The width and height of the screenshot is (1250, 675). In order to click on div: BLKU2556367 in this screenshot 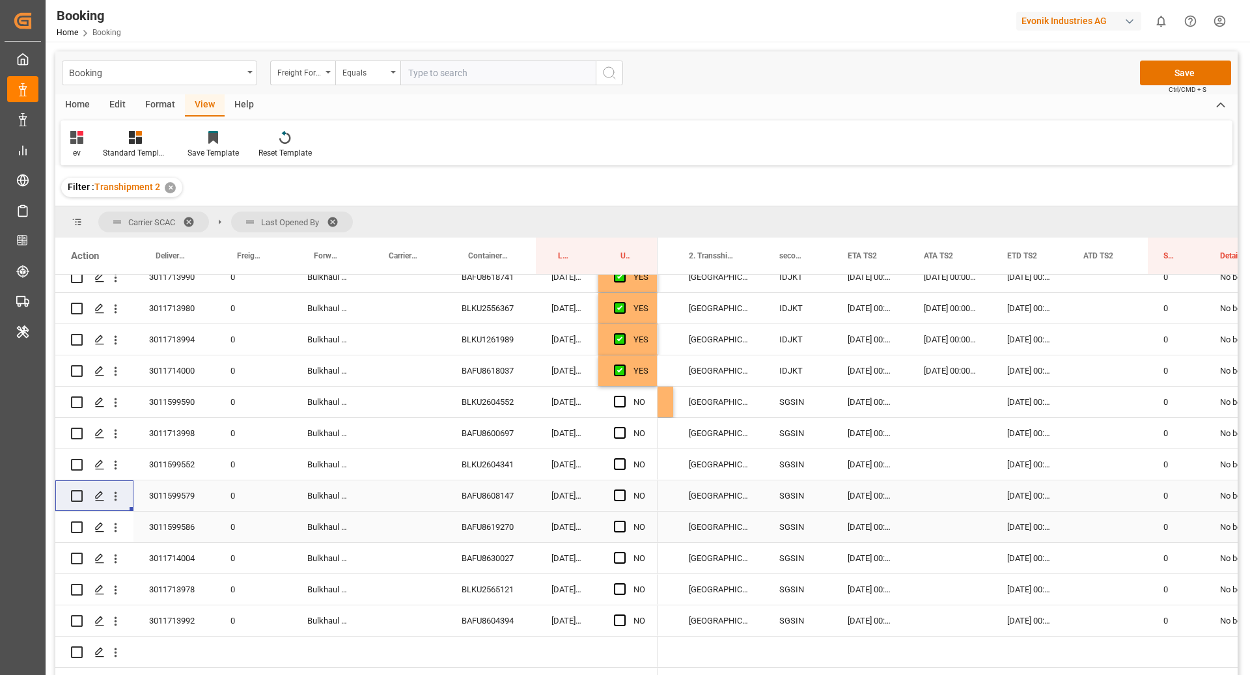, I will do `click(491, 308)`.